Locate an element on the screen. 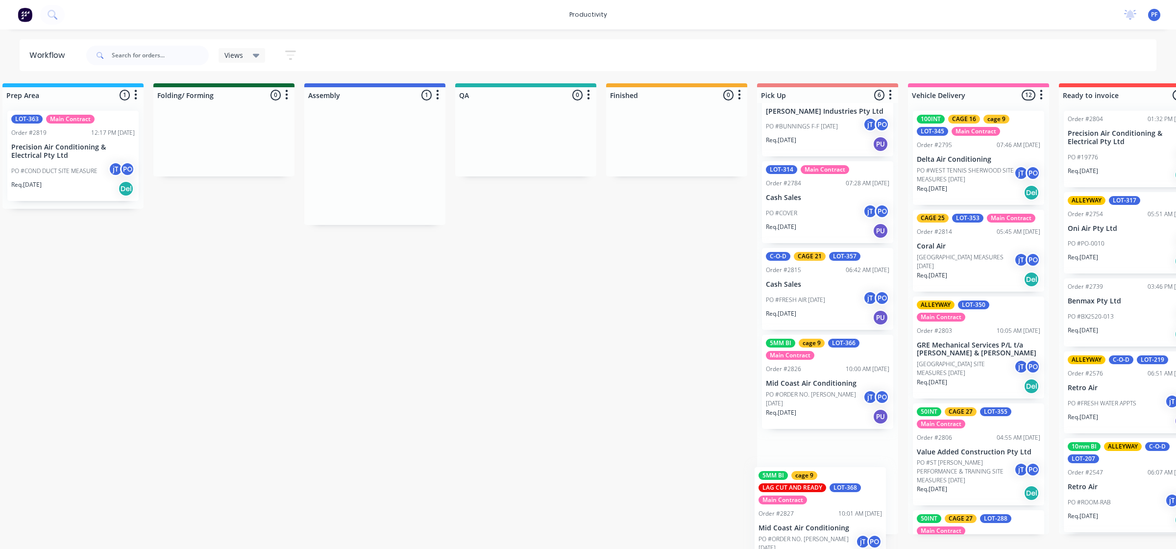 This screenshot has height=549, width=1176. div: productivity is located at coordinates (588, 15).